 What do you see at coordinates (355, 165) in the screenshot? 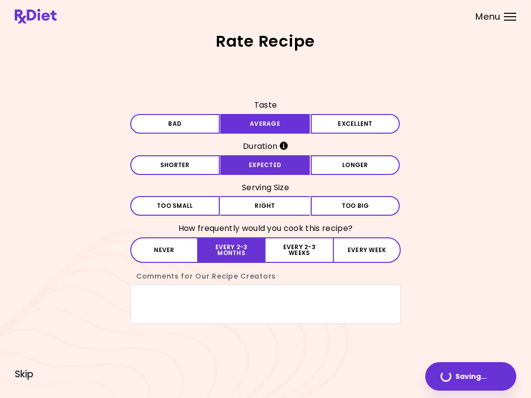
I see `button: Longer` at bounding box center [355, 165].